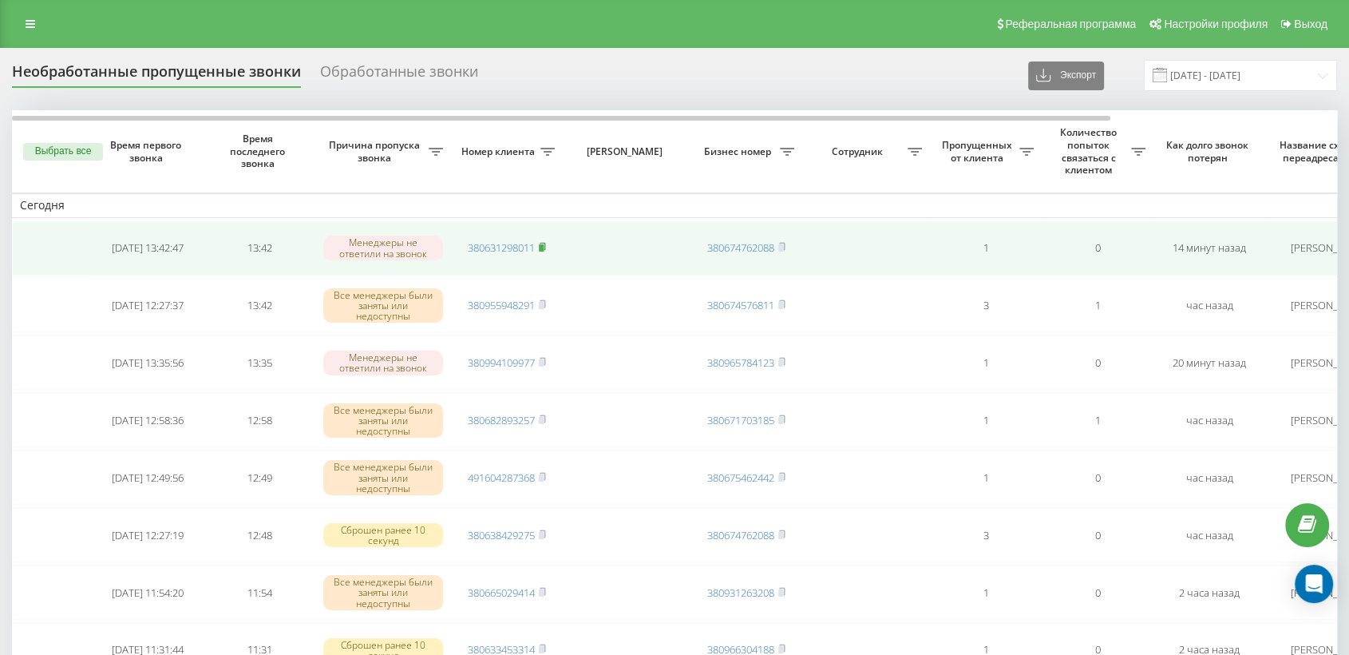 The image size is (1349, 655). What do you see at coordinates (501, 477) in the screenshot?
I see `a: 491604287368` at bounding box center [501, 477].